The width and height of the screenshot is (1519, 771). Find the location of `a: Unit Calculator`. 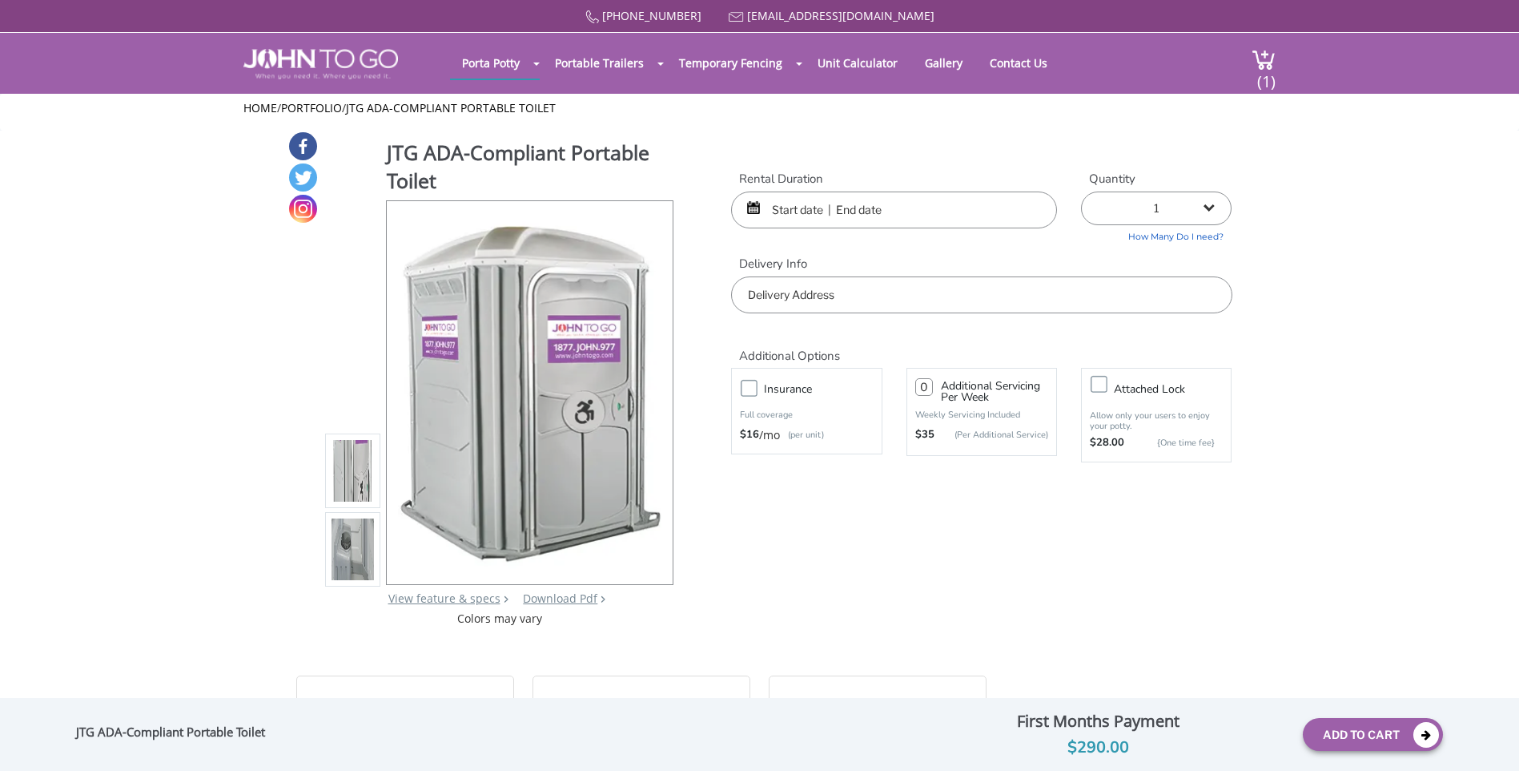

a: Unit Calculator is located at coordinates (858, 62).